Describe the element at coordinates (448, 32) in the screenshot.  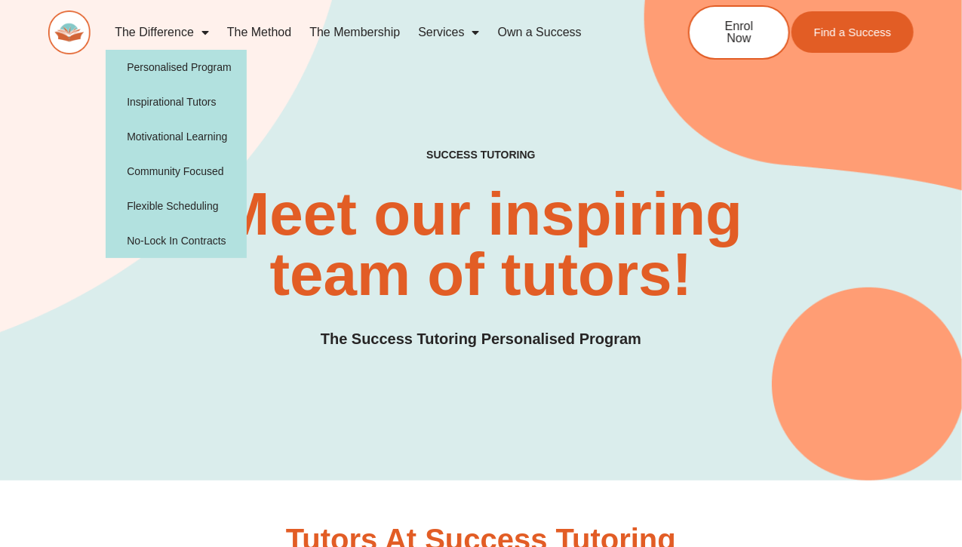
I see `a: Services` at that location.